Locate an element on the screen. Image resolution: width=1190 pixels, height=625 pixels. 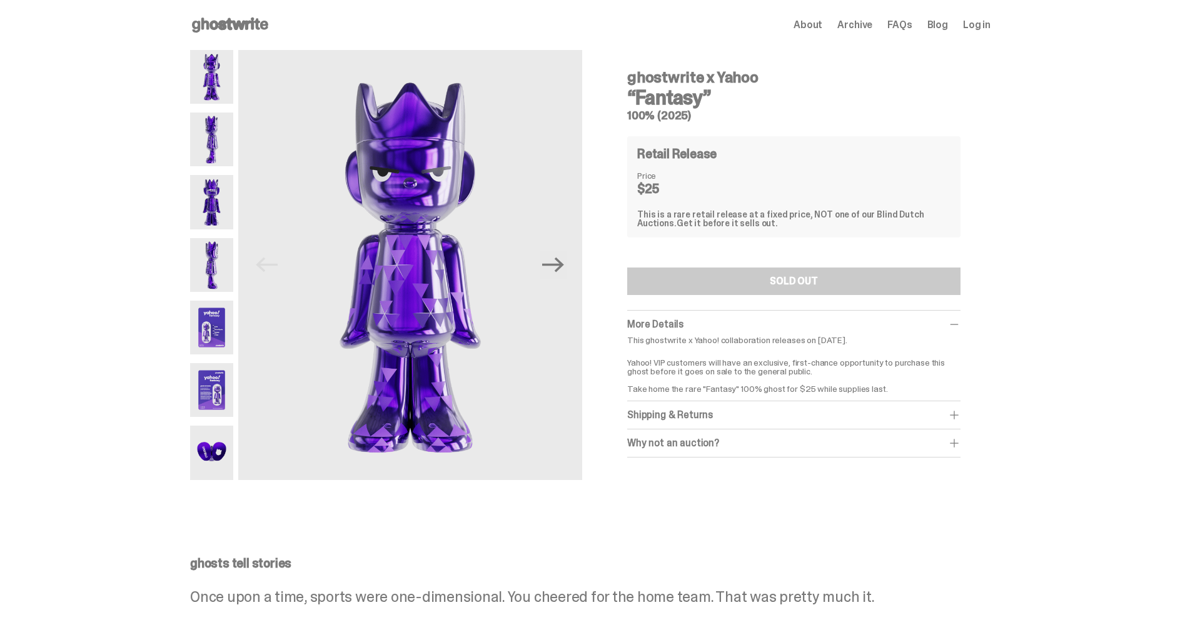
span: About is located at coordinates (808, 25).